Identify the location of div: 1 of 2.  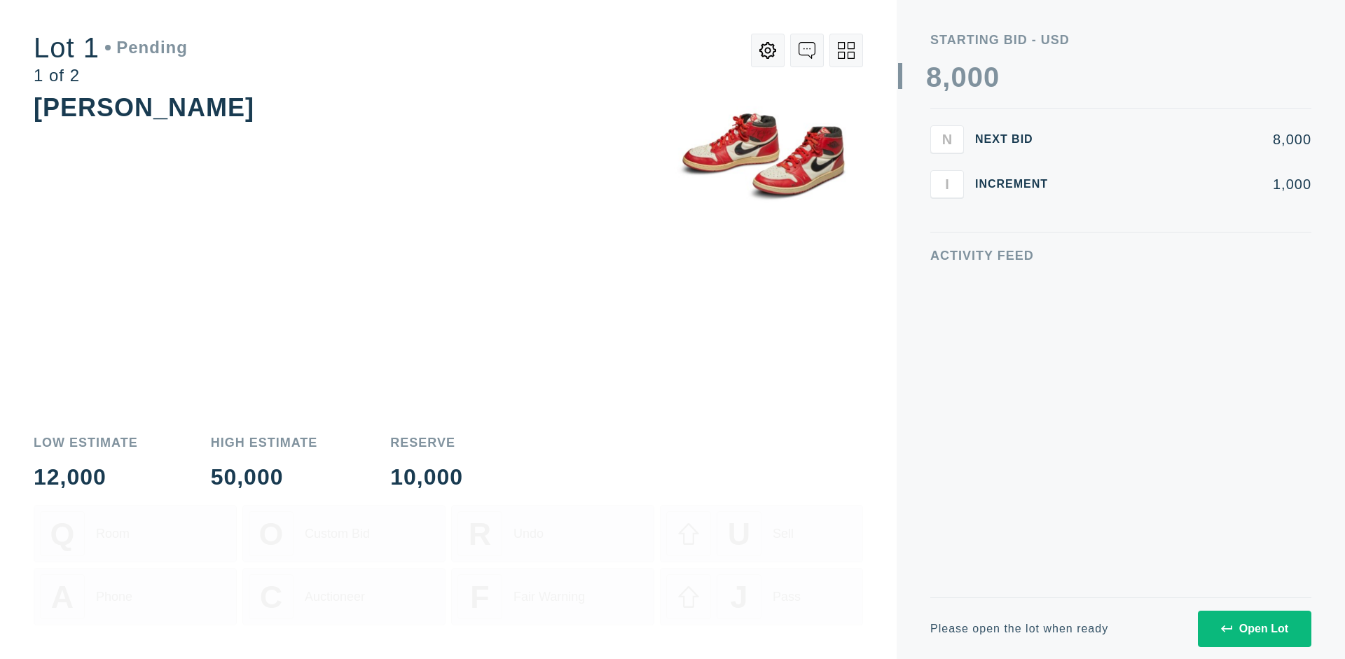
(111, 76).